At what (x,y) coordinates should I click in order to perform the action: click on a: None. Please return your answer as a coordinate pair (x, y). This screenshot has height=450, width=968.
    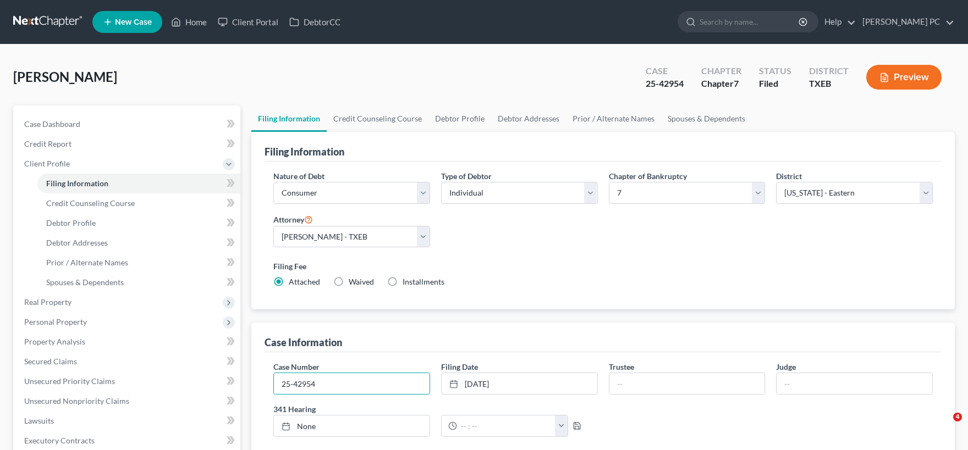
    Looking at the image, I should click on (351, 426).